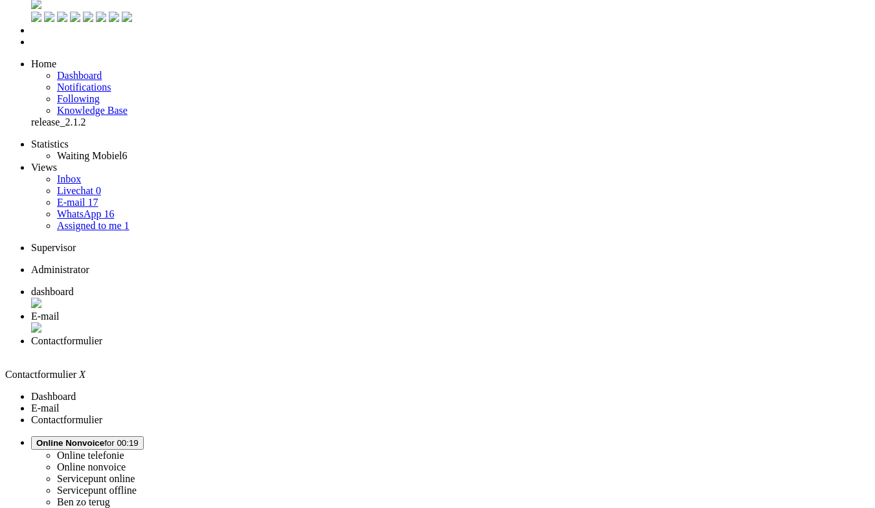 The image size is (875, 508). Describe the element at coordinates (450, 64) in the screenshot. I see `li: Home menu item` at that location.